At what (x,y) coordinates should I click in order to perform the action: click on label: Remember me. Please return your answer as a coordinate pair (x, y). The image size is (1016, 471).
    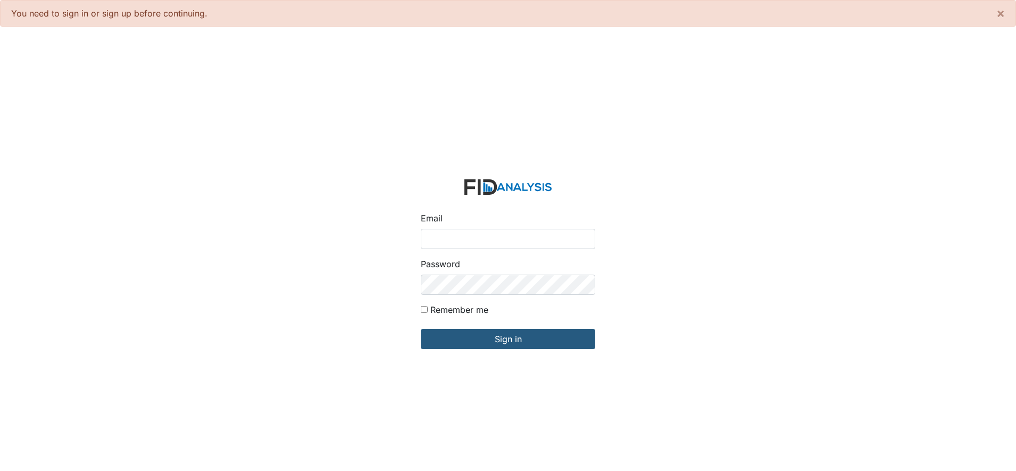
    Looking at the image, I should click on (459, 310).